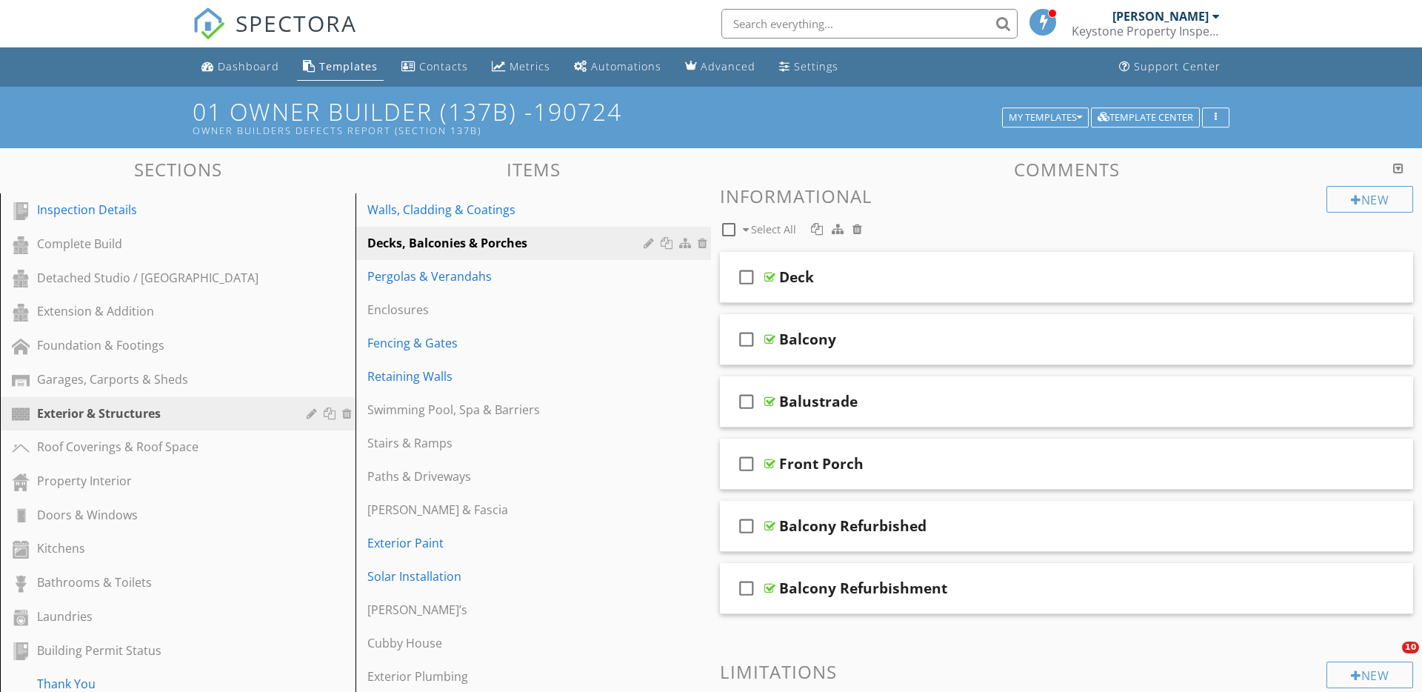  What do you see at coordinates (507, 276) in the screenshot?
I see `div: Pergolas & Verandahs` at bounding box center [507, 276].